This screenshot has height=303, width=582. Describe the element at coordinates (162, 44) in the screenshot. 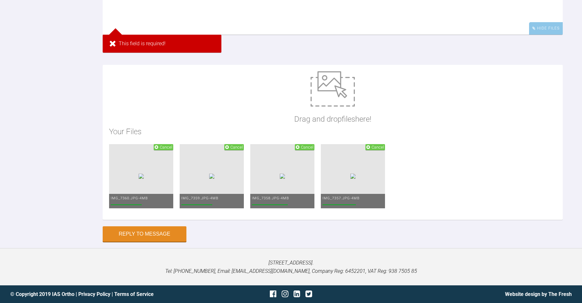

I see `div: This field is required!` at that location.